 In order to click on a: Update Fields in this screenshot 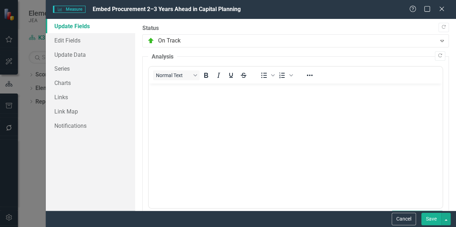, I will do `click(90, 26)`.